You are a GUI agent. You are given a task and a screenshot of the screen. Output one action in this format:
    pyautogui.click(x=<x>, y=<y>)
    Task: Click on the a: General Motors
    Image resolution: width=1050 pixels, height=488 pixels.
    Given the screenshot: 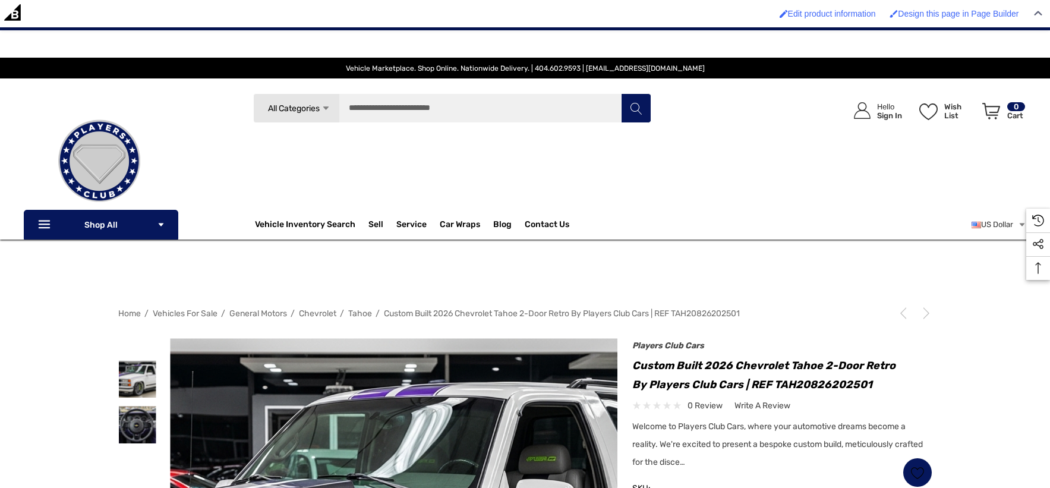 What is the action you would take?
    pyautogui.click(x=258, y=313)
    